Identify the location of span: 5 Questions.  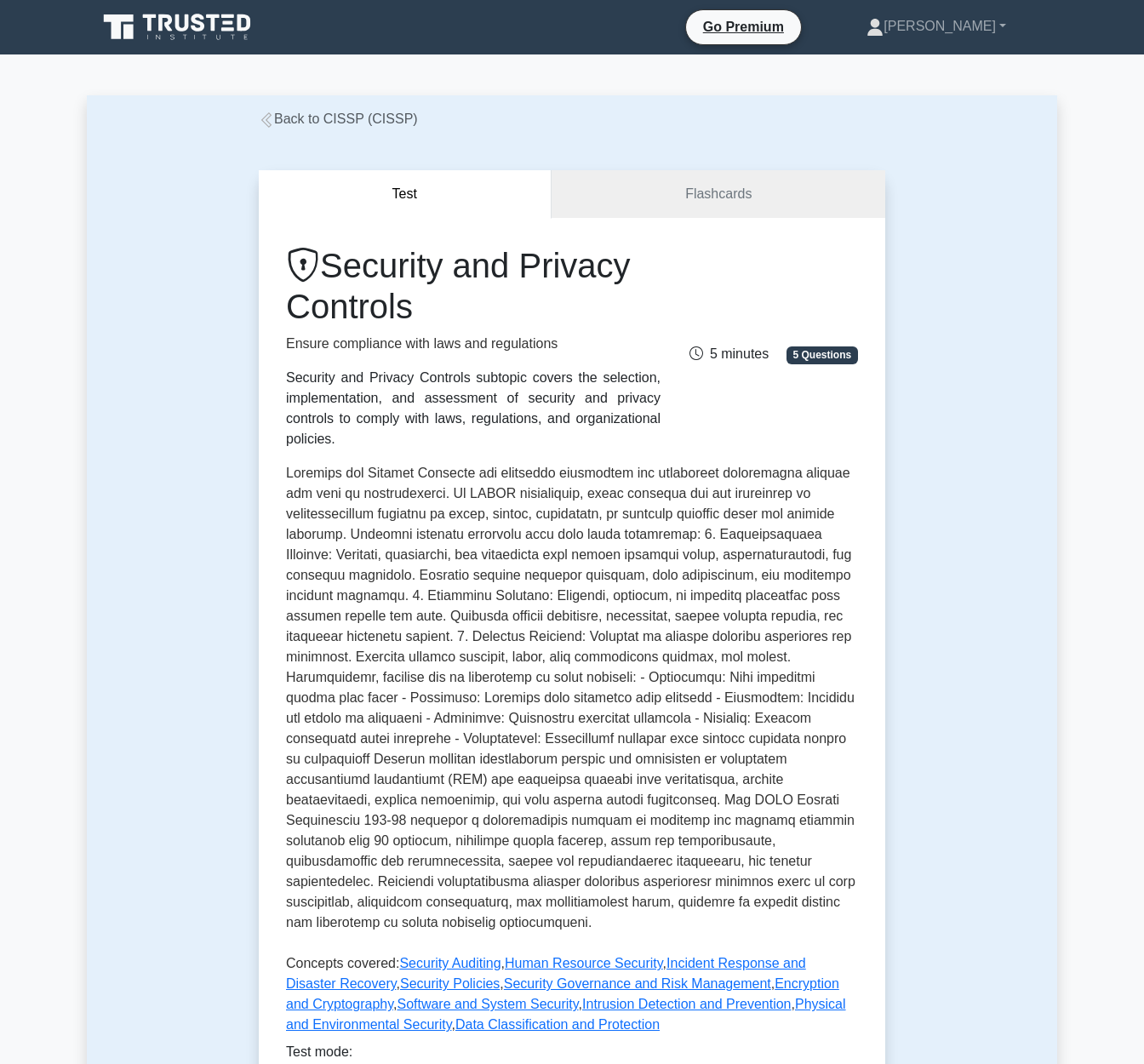
(822, 355).